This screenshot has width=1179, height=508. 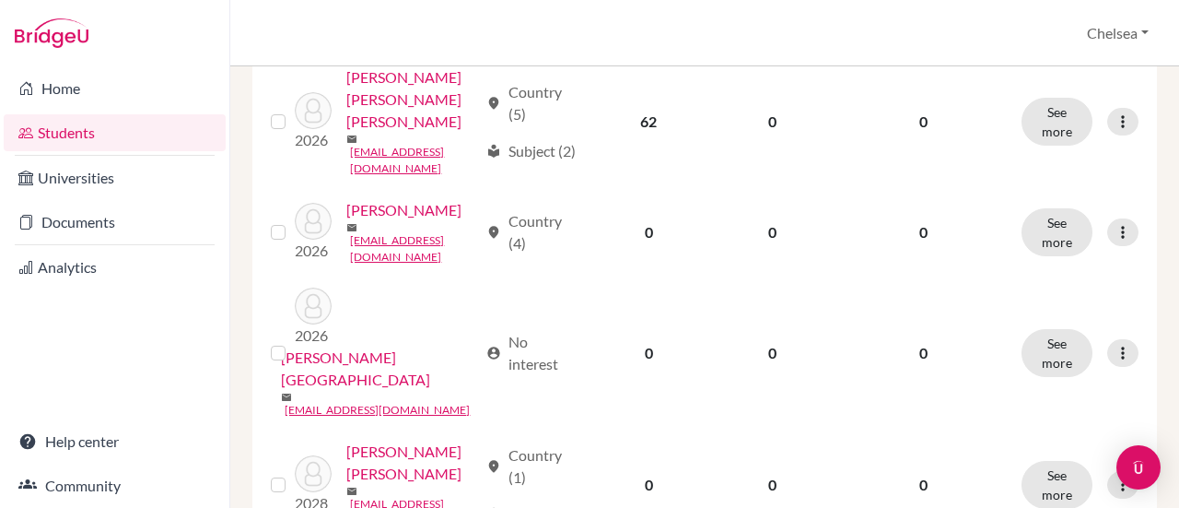 I want to click on img: Kirst, Victoria, so click(x=313, y=306).